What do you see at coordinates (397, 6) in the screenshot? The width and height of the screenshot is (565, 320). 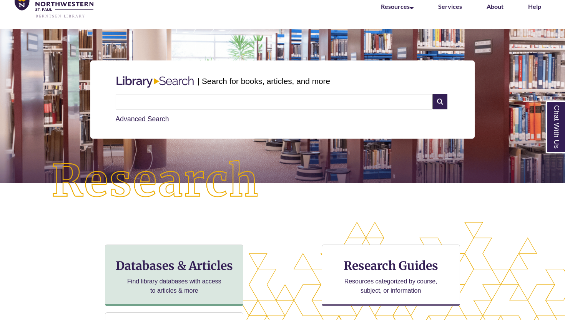 I see `a: Resources` at bounding box center [397, 6].